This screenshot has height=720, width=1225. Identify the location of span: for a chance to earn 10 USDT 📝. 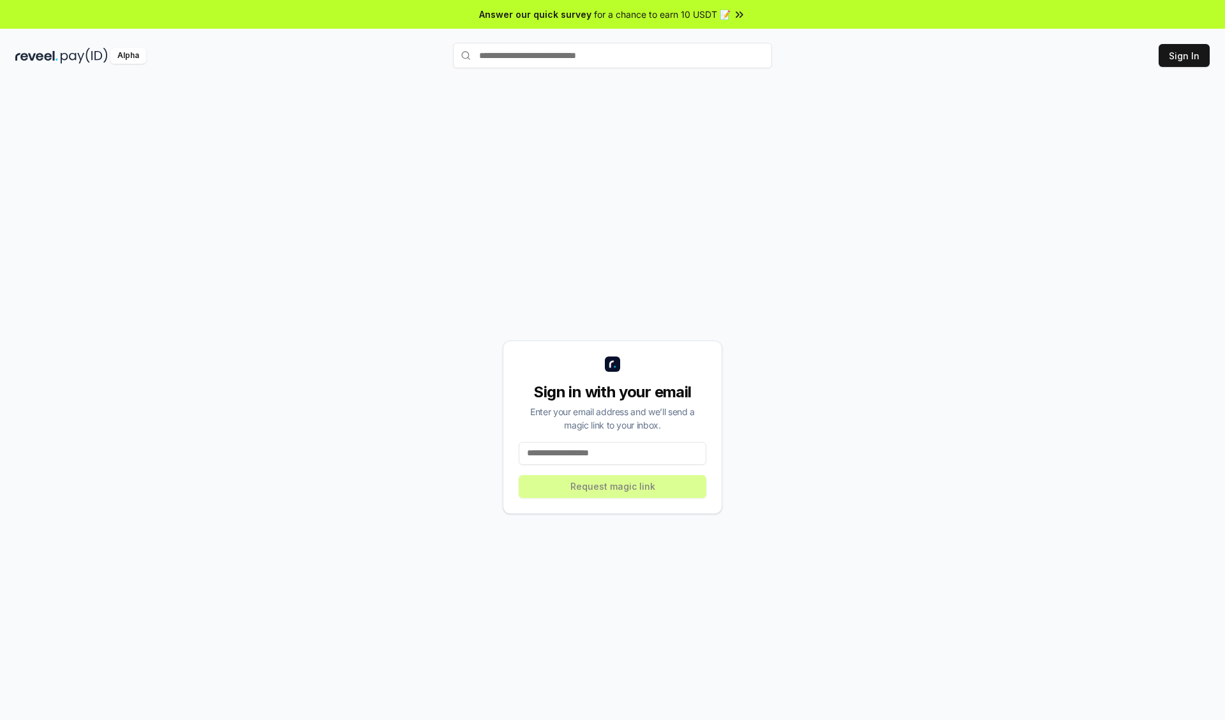
(662, 14).